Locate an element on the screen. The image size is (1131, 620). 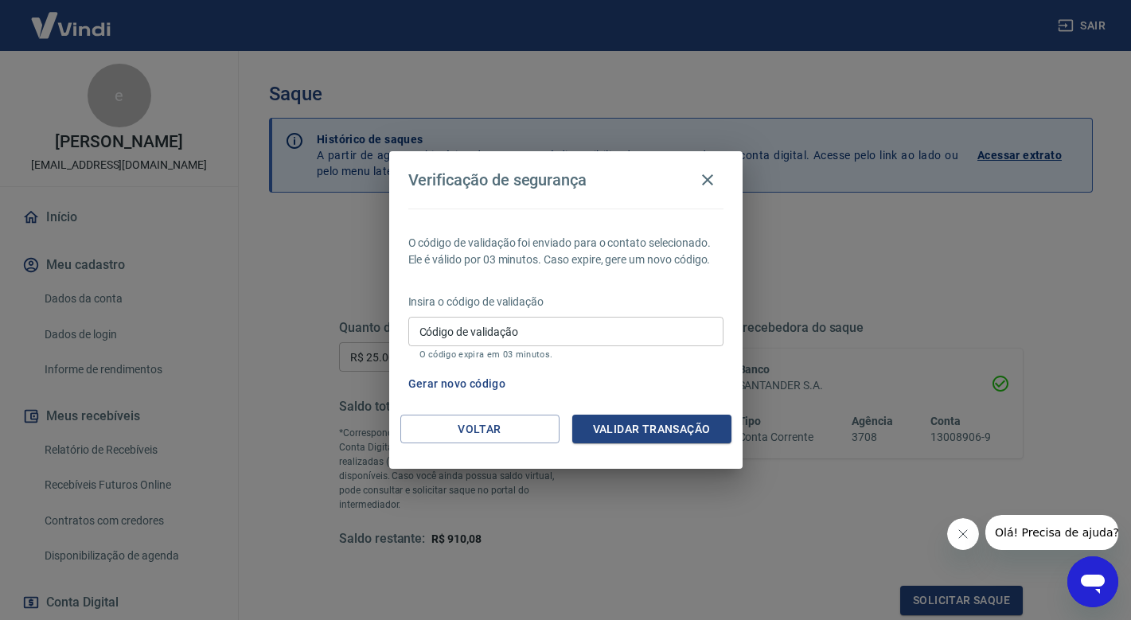
span: Olá! Precisa de ajuda? is located at coordinates (72, 18).